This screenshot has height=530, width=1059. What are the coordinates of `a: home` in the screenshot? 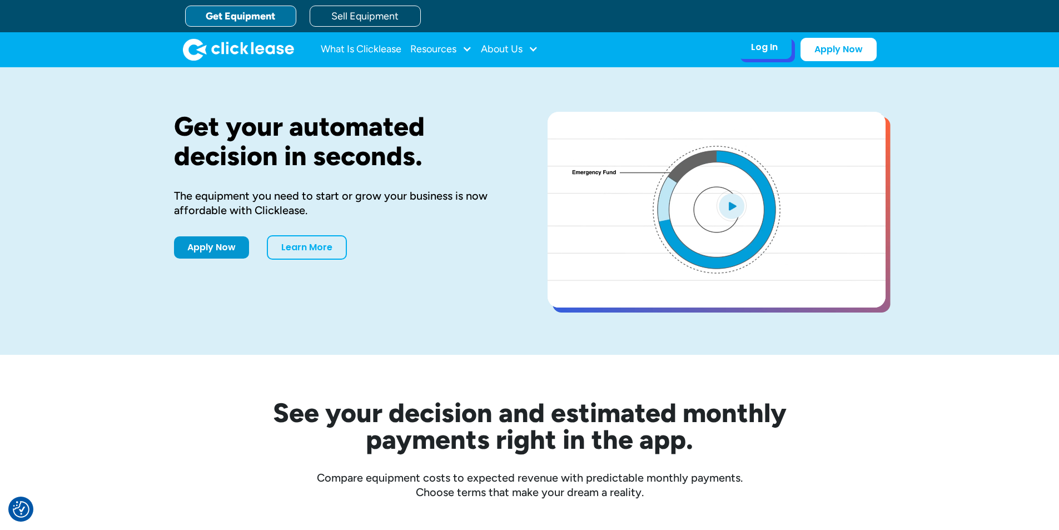 It's located at (239, 49).